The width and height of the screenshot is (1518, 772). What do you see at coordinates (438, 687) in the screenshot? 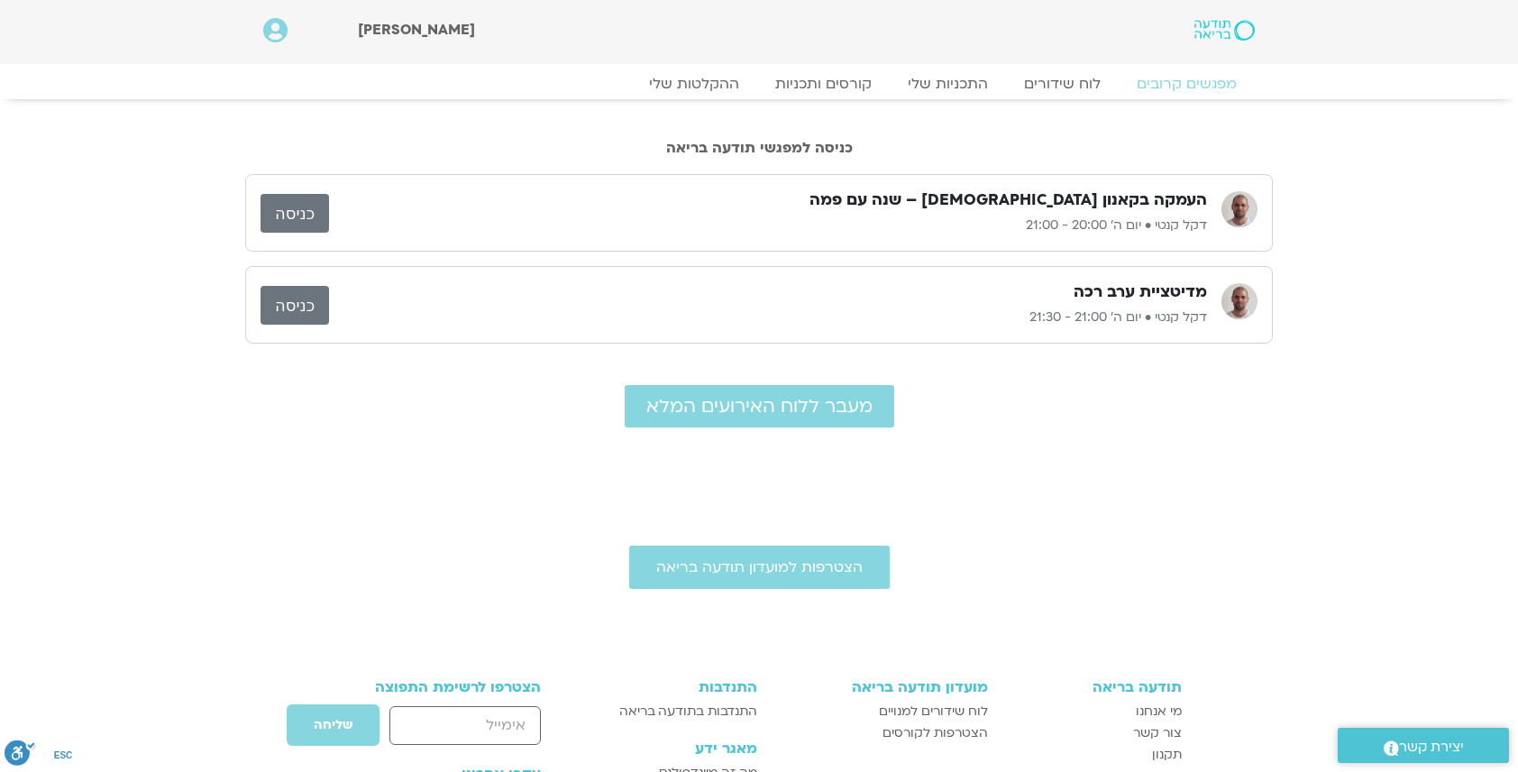
I see `h3: הצטרפו לרשימת התפוצה` at bounding box center [438, 687].